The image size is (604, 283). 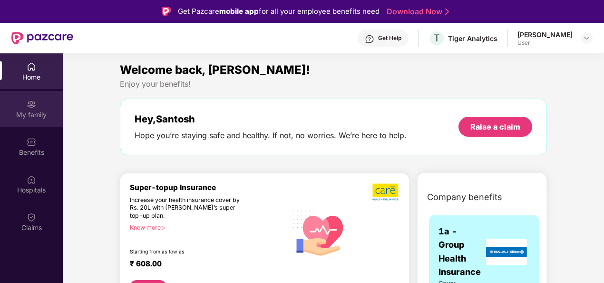 What do you see at coordinates (279, 11) in the screenshot?
I see `div: Get Pazcare for all your employee benefits need` at bounding box center [279, 11].